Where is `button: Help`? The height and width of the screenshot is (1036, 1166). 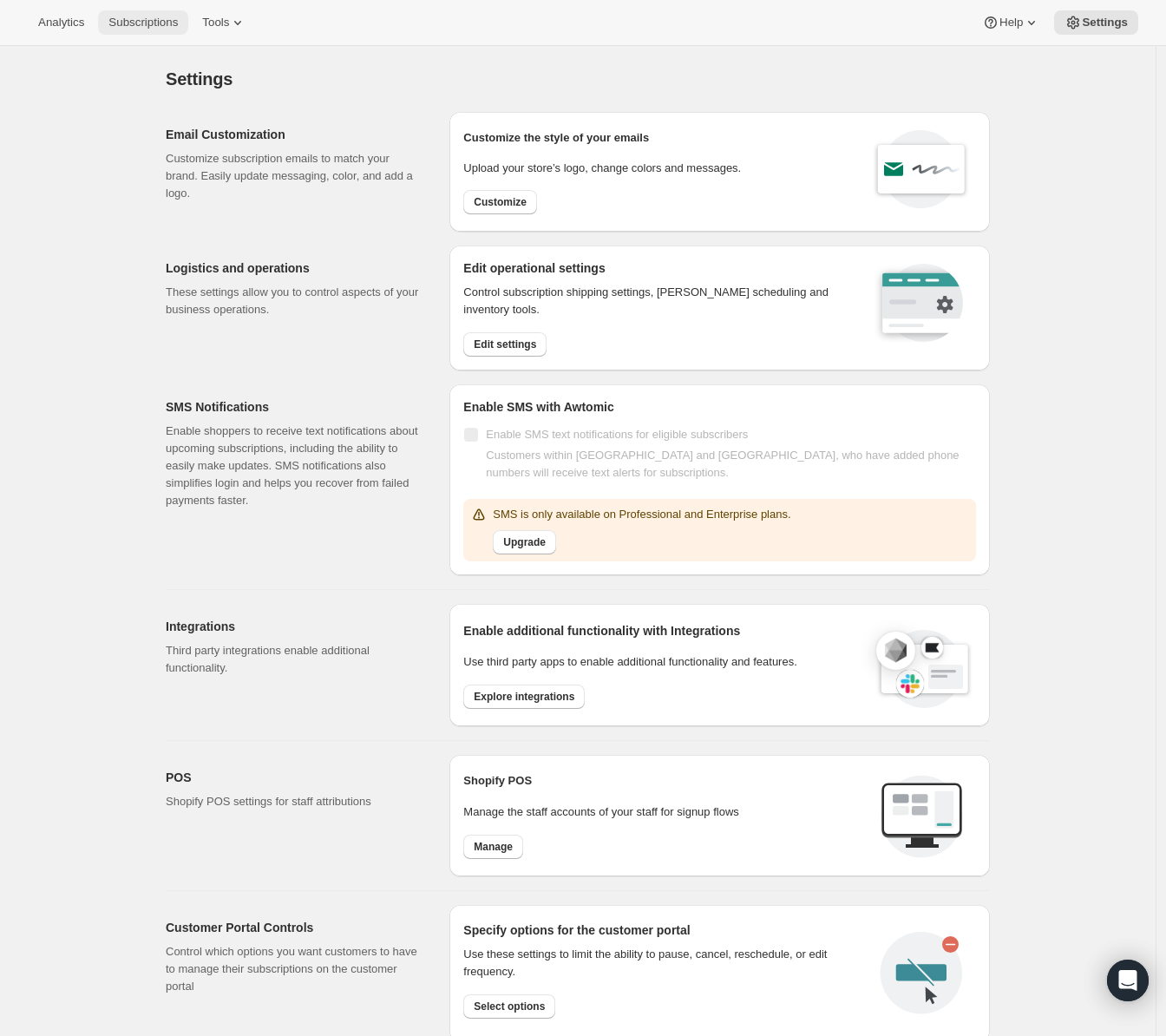
button: Help is located at coordinates (1011, 23).